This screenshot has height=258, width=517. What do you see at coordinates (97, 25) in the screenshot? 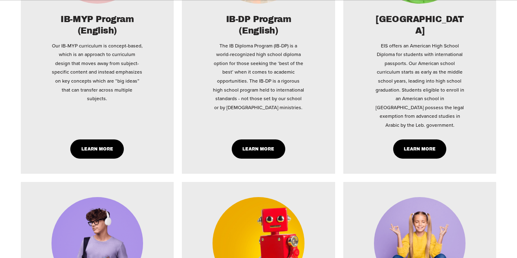
I see `h2: IB-MYP Program (English)` at bounding box center [97, 25].